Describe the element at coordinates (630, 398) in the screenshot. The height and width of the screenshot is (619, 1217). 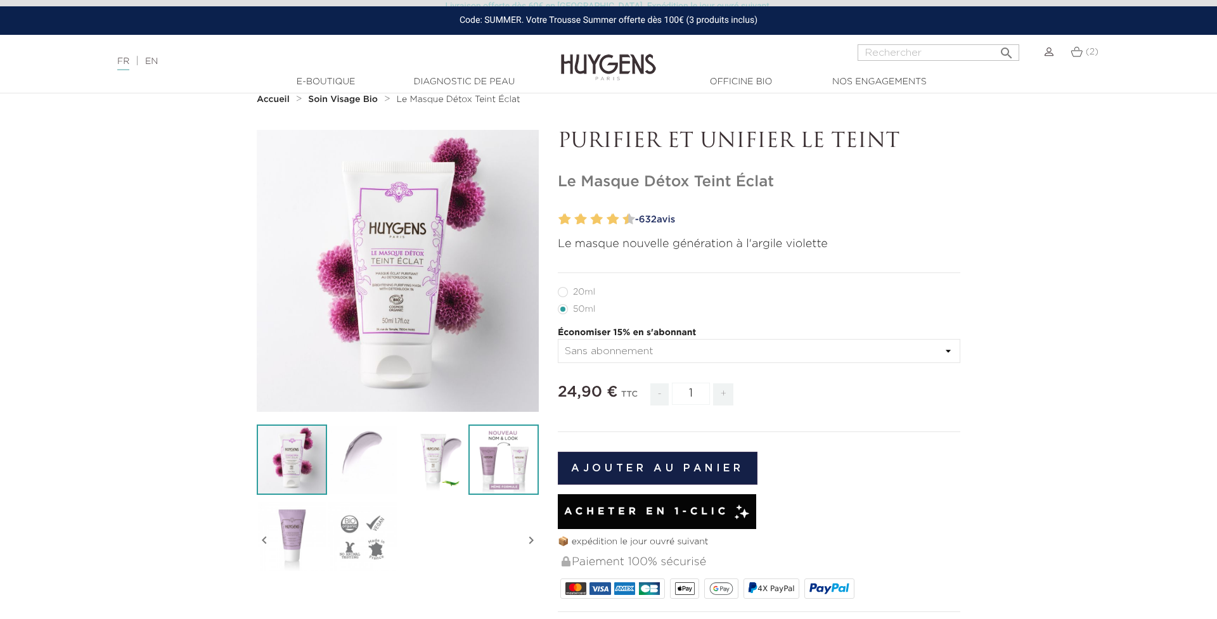
I see `div: TTC` at that location.